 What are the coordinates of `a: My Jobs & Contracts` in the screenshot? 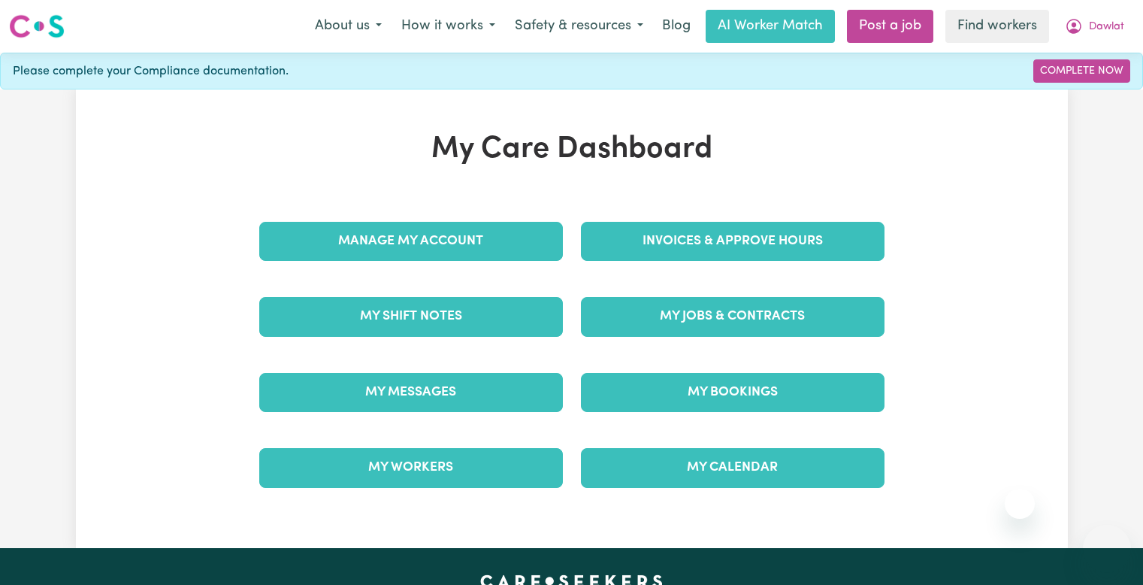 It's located at (733, 316).